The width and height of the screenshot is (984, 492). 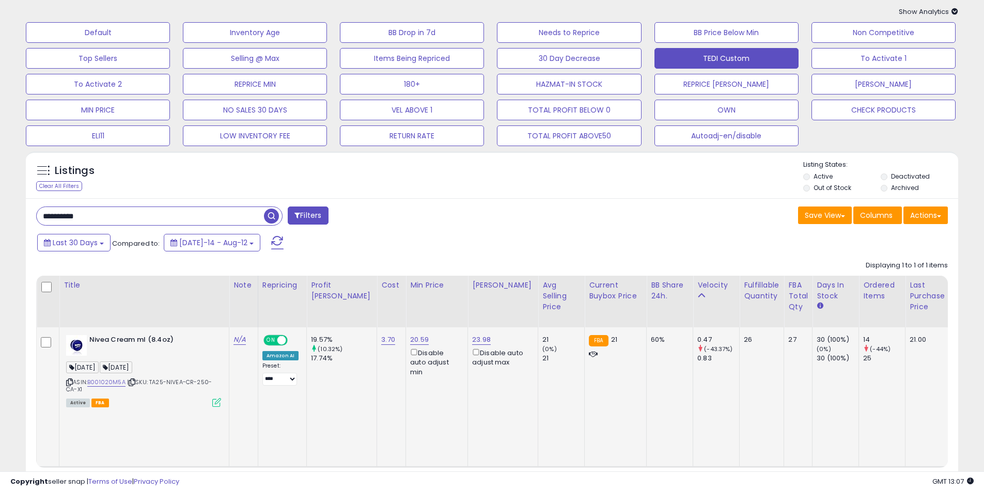 What do you see at coordinates (820, 306) in the screenshot?
I see `small: Days In Stock.` at bounding box center [820, 306].